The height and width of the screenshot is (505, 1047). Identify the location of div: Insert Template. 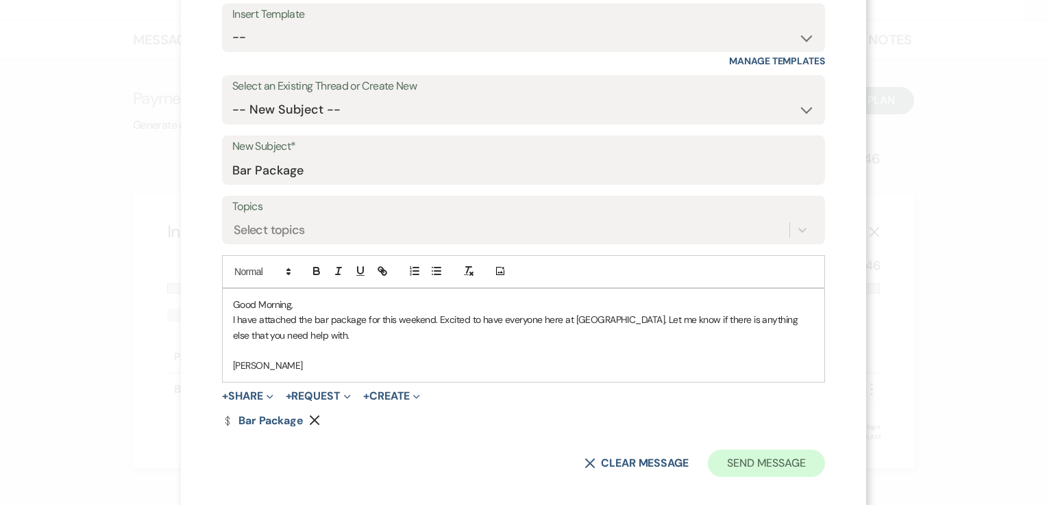
(523, 14).